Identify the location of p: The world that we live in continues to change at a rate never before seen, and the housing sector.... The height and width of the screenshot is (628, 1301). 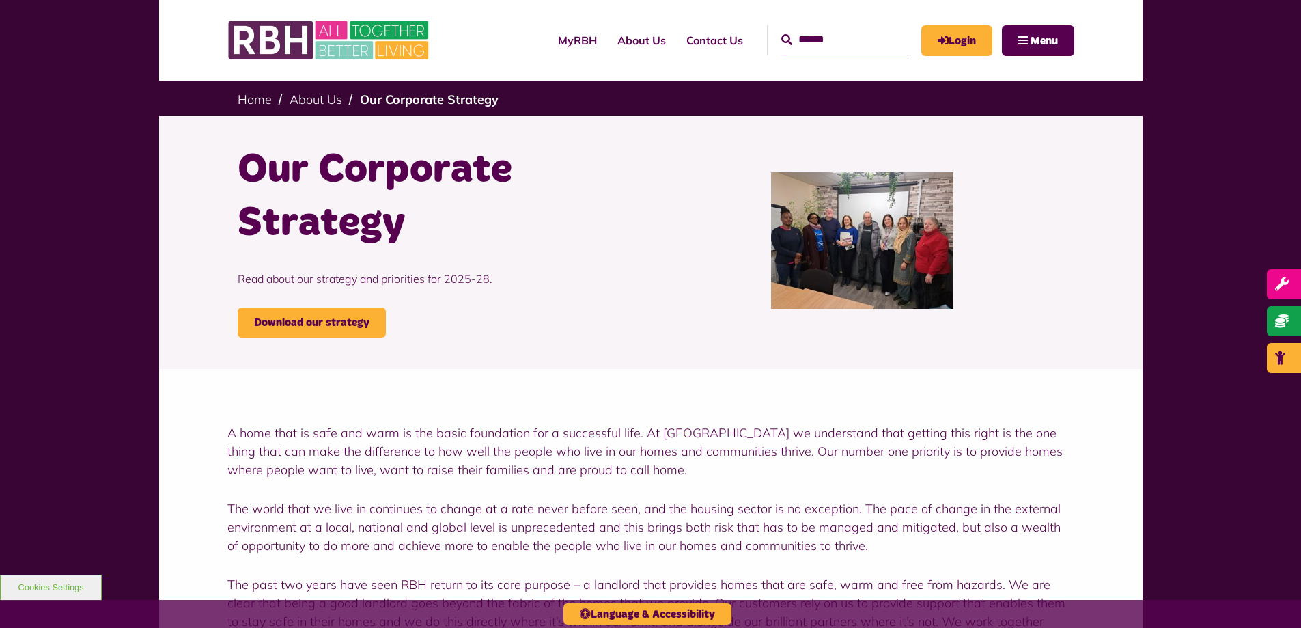
(651, 527).